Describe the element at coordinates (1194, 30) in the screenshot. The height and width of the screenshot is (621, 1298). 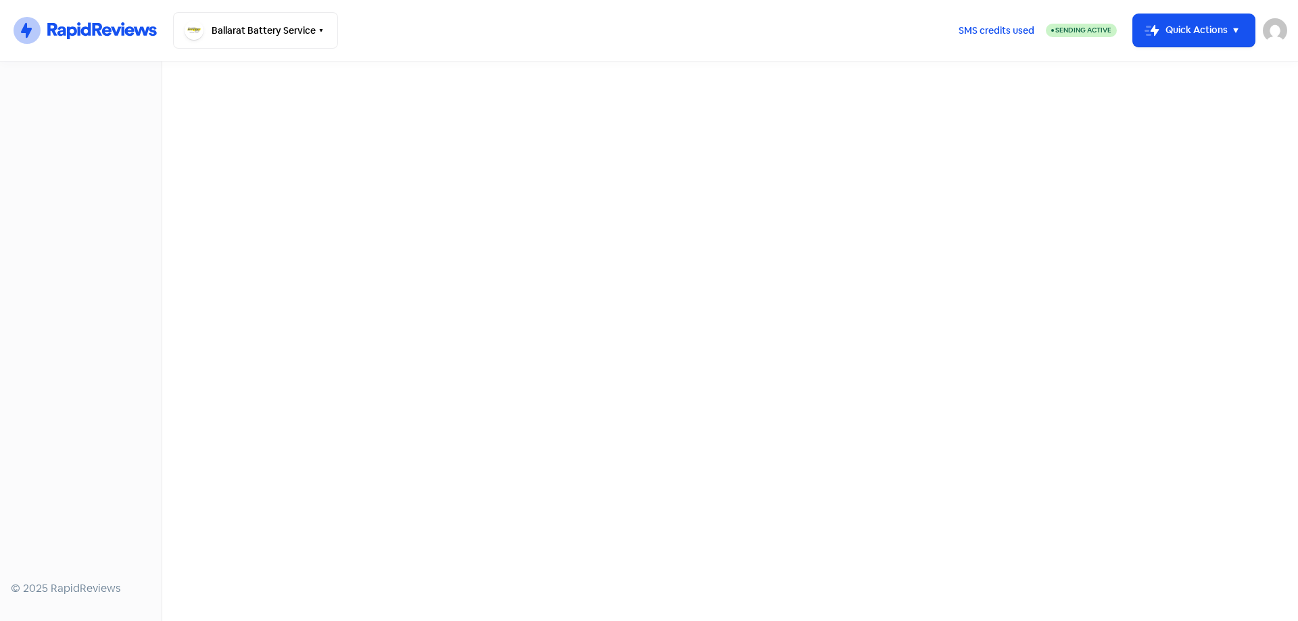
I see `button: Quick Actions` at that location.